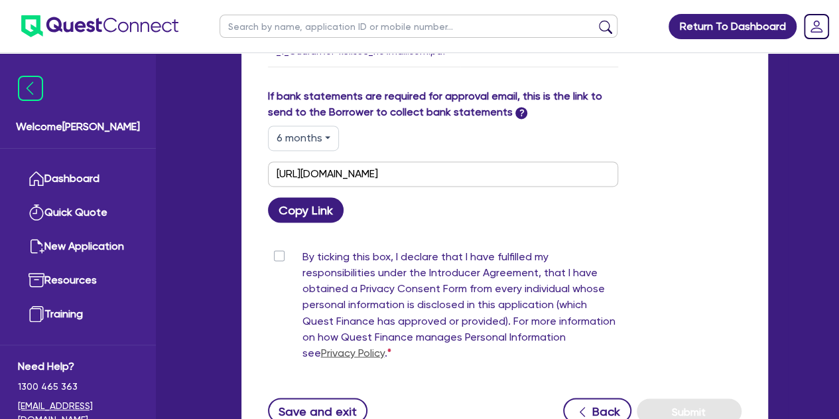 The width and height of the screenshot is (839, 419). Describe the element at coordinates (78, 246) in the screenshot. I see `a: New Application` at that location.